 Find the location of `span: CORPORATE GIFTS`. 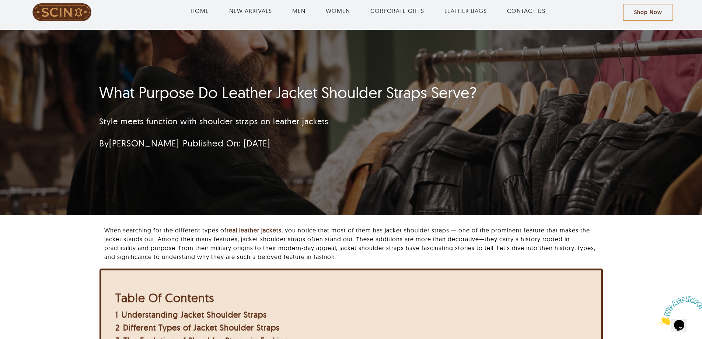

span: CORPORATE GIFTS is located at coordinates (398, 11).